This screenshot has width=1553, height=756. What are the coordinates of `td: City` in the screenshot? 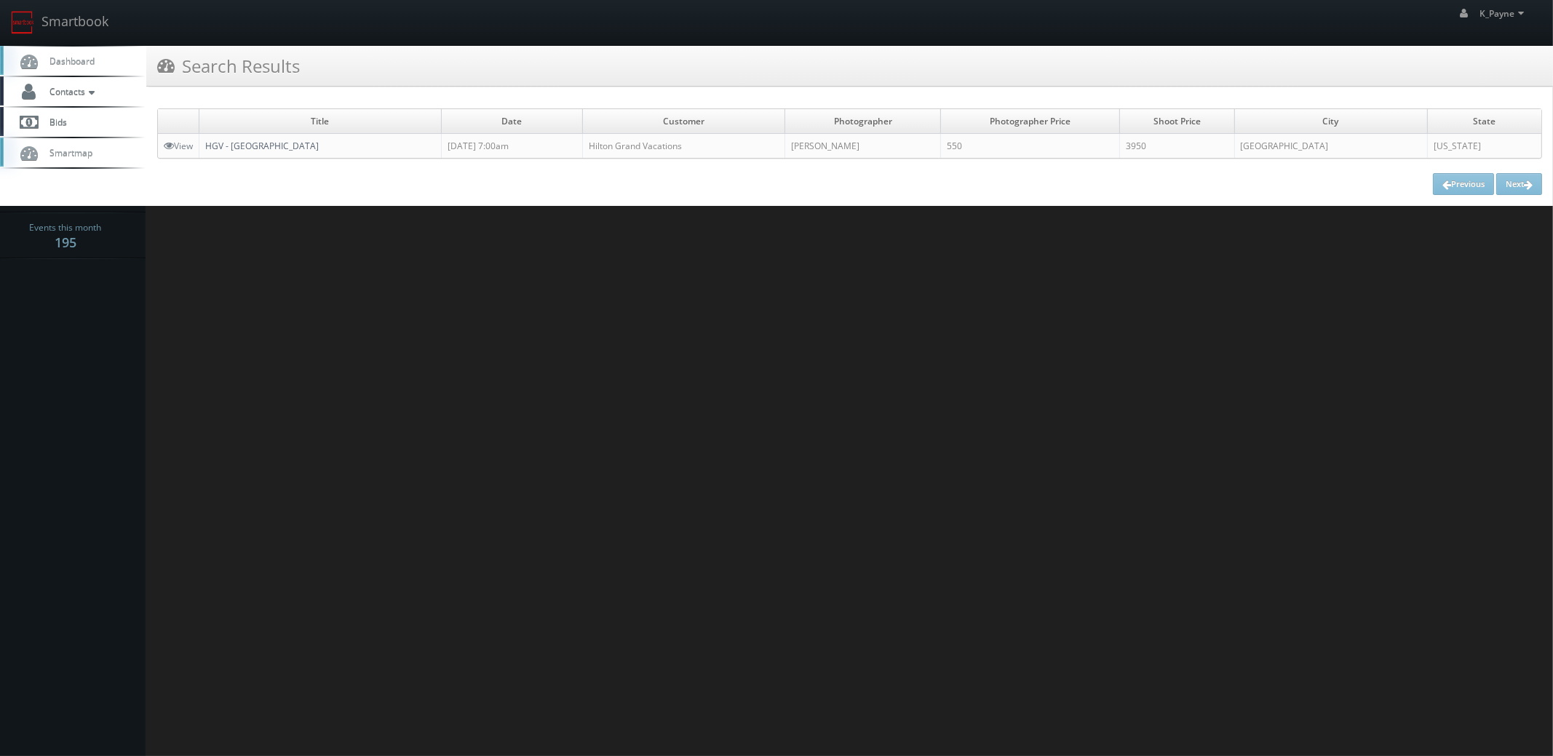 It's located at (1330, 122).